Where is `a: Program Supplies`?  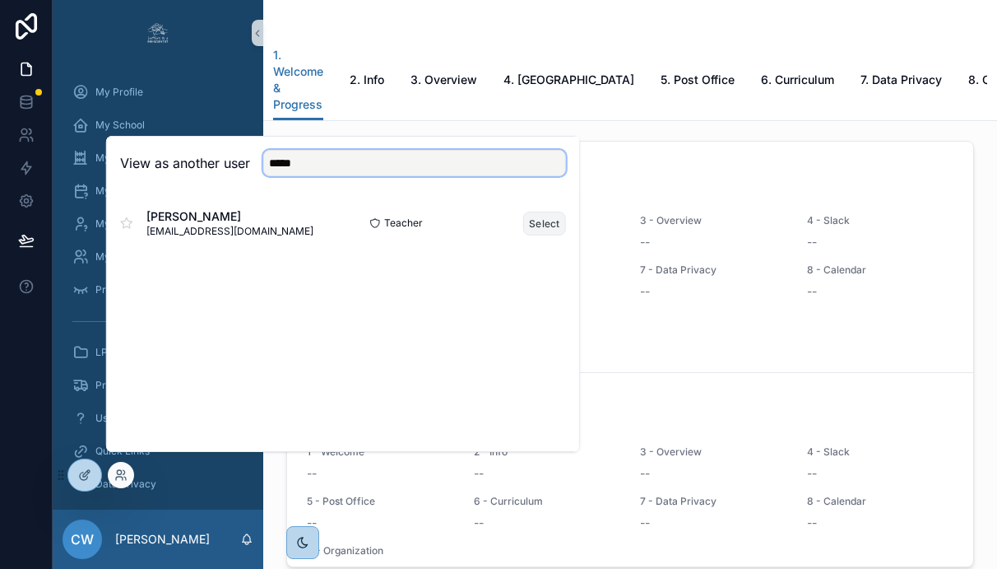
a: Program Supplies is located at coordinates (158, 385).